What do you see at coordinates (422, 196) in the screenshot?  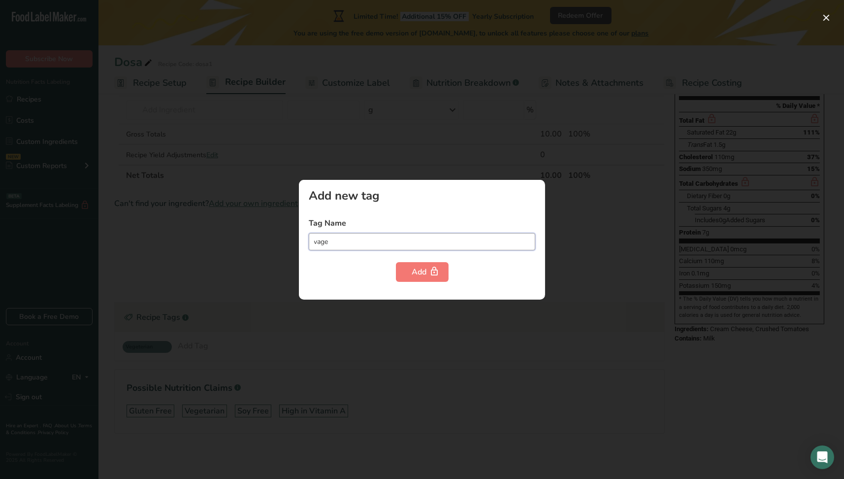 I see `div: Add new tag` at bounding box center [422, 196].